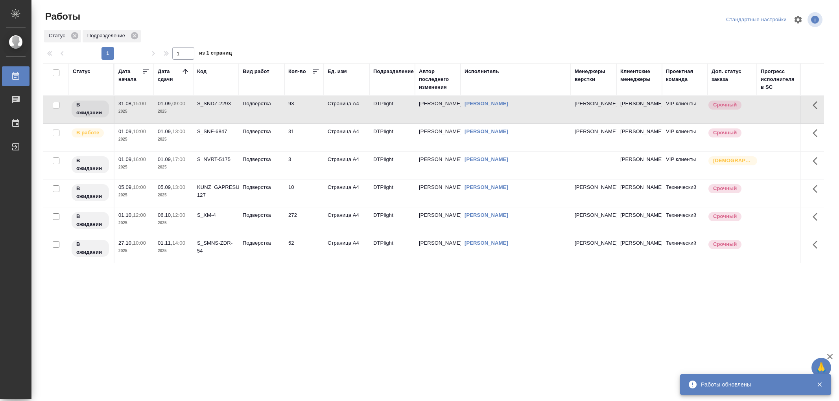 The width and height of the screenshot is (839, 401). I want to click on td: 272, so click(304, 221).